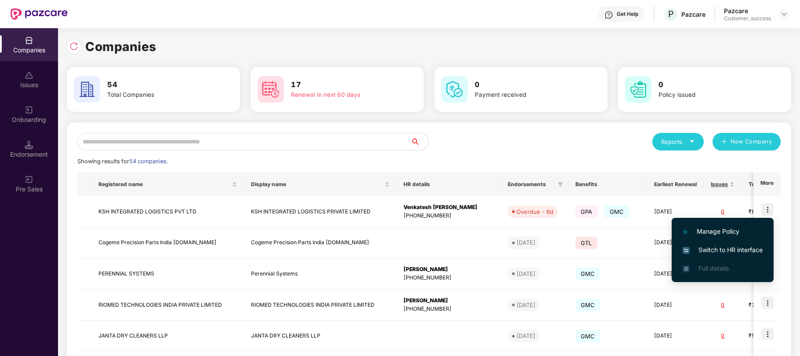  Describe the element at coordinates (710, 94) in the screenshot. I see `div: Policy issued` at that location.